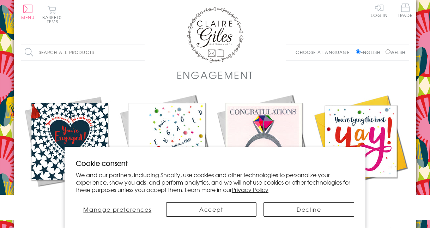 This screenshot has height=228, width=430. Describe the element at coordinates (215, 35) in the screenshot. I see `img: Claire Giles Greetings Cards` at that location.